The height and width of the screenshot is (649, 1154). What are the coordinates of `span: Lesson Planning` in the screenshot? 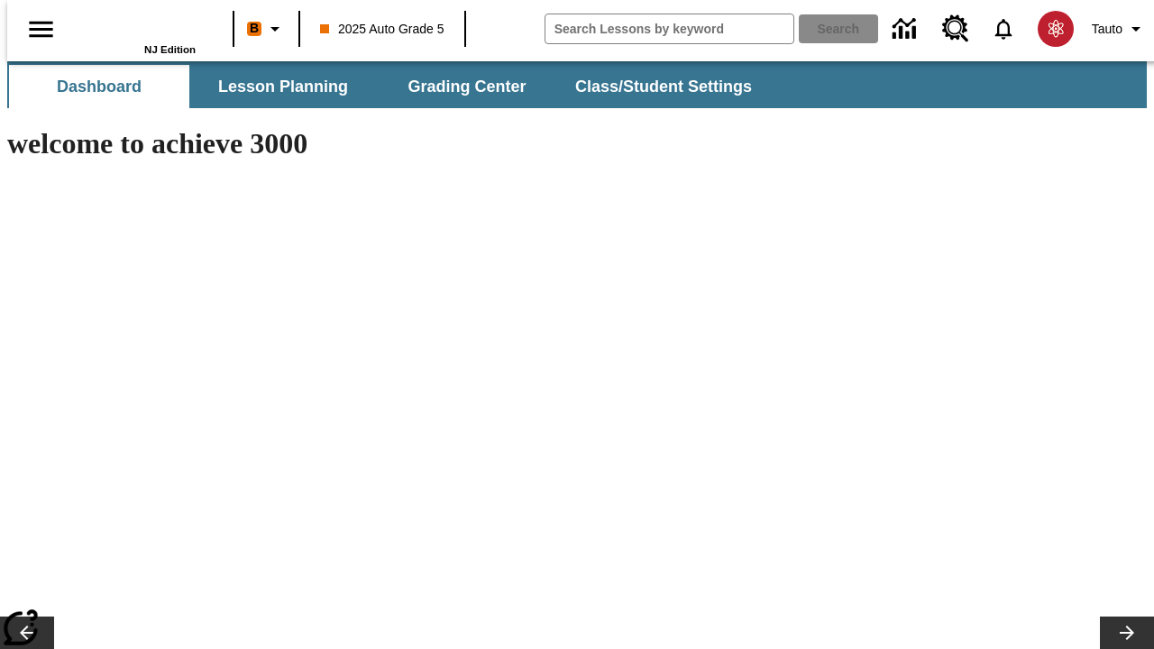 It's located at (283, 87).